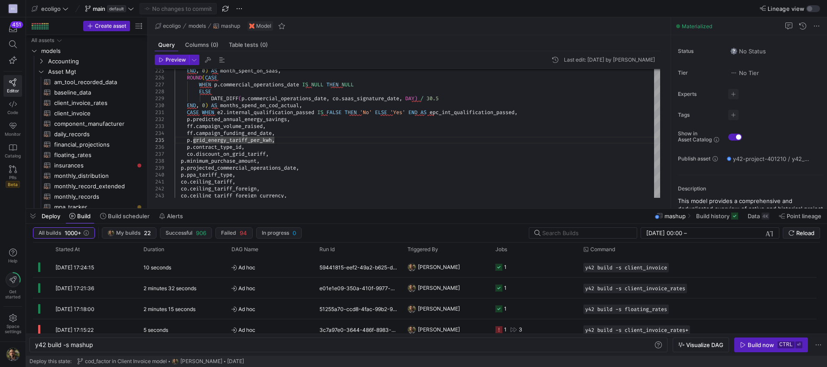 The image size is (827, 367). What do you see at coordinates (13, 151) in the screenshot?
I see `a: Catalog` at bounding box center [13, 151].